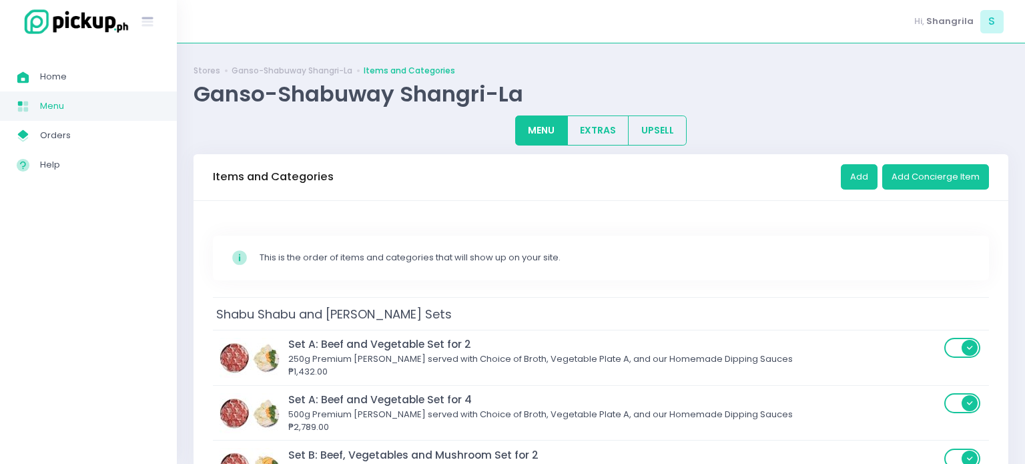 The height and width of the screenshot is (464, 1025). I want to click on div: This is the order of items and categories that will show up on your site., so click(615, 258).